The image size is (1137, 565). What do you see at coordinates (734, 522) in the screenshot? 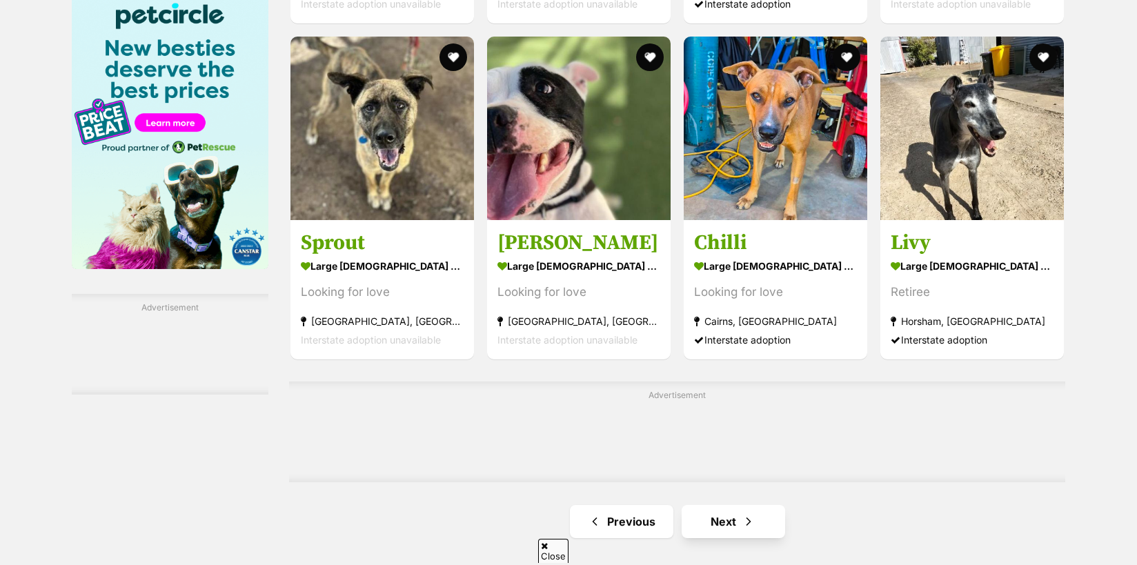
I see `a: Next page` at bounding box center [734, 522].